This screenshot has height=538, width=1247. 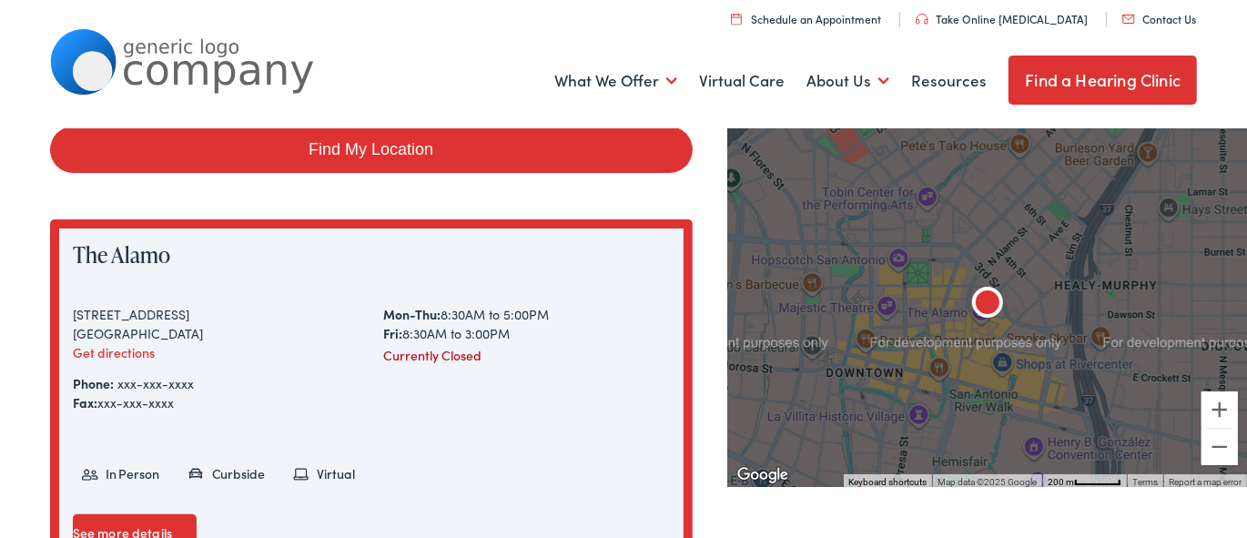 I want to click on a: Report a map error, so click(x=1205, y=481).